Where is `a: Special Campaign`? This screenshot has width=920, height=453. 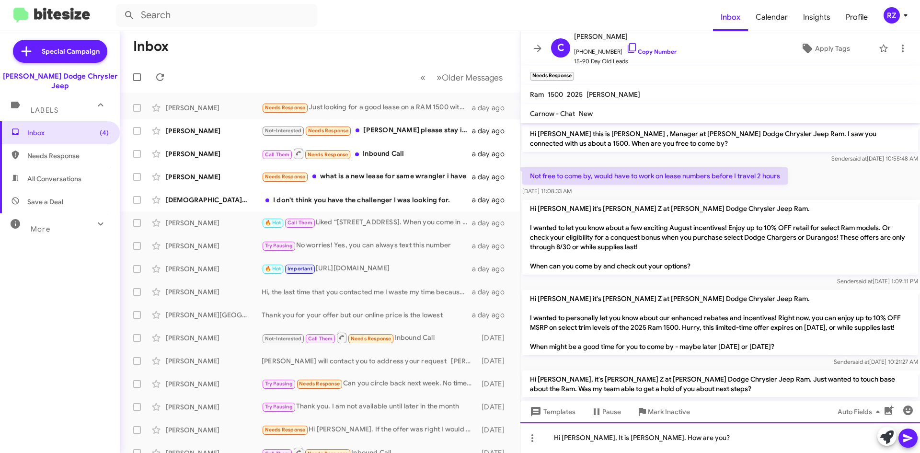 a: Special Campaign is located at coordinates (60, 51).